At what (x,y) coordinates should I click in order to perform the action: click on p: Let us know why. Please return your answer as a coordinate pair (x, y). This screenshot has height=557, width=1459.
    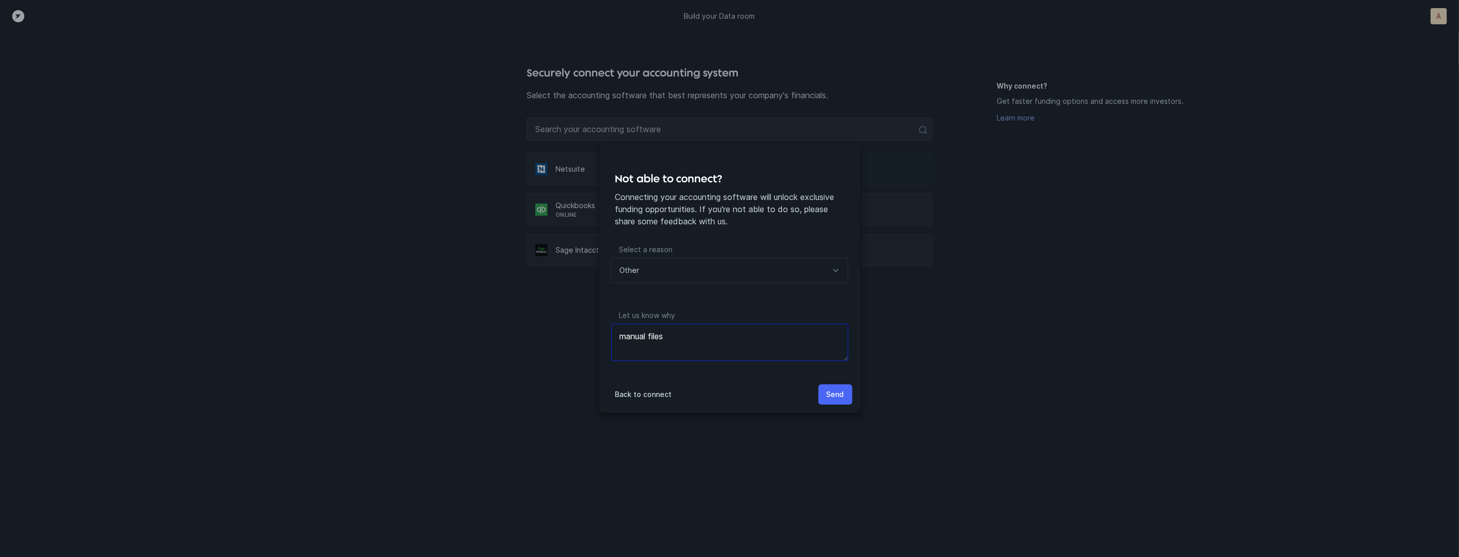
    Looking at the image, I should click on (730, 317).